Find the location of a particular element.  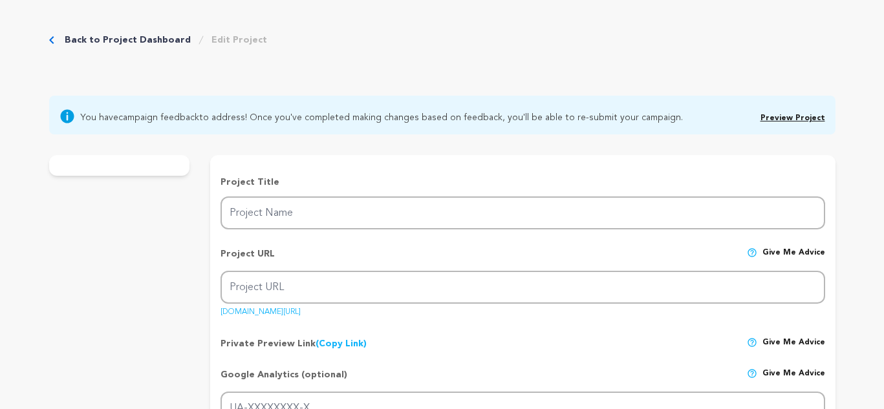

p: Private Preview Link is located at coordinates (294, 344).